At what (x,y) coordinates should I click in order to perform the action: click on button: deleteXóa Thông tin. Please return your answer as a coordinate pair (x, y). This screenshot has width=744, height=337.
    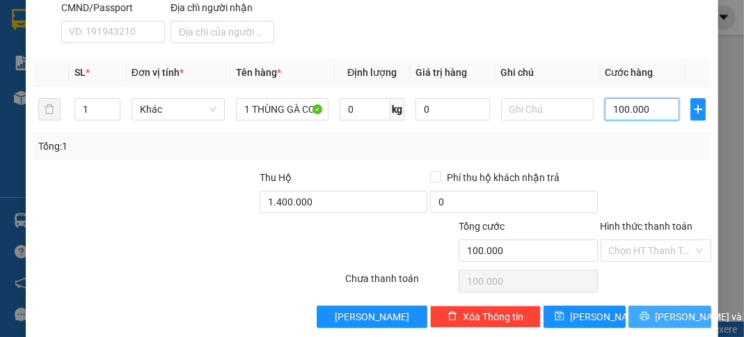
    Looking at the image, I should click on (485, 317).